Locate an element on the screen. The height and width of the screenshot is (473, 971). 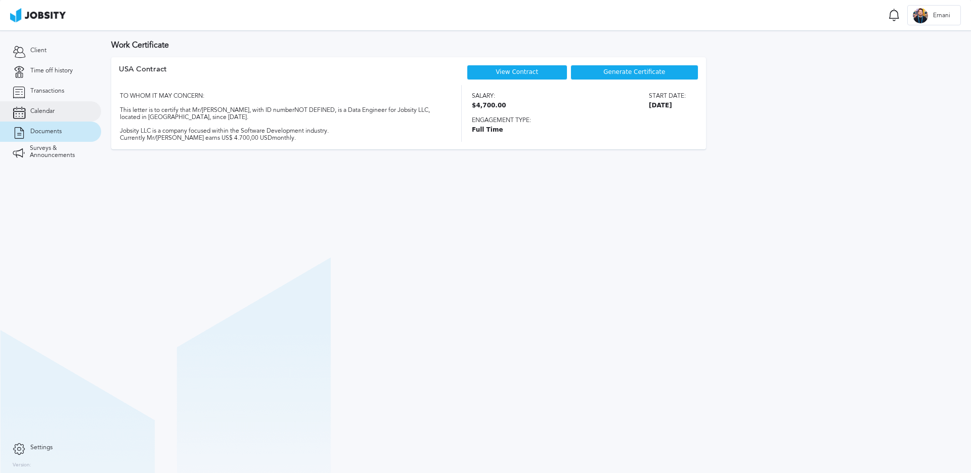
span: Settings is located at coordinates (41, 447).